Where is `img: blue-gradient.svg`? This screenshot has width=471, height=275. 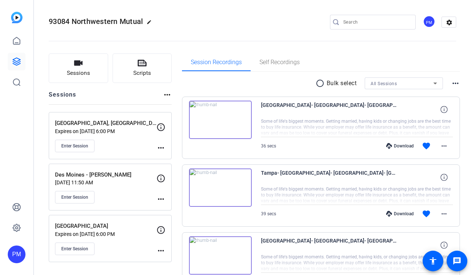
img: blue-gradient.svg is located at coordinates (17, 17).